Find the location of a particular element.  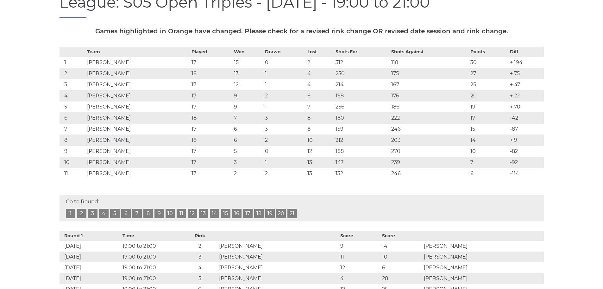

td: 256 is located at coordinates (362, 106).